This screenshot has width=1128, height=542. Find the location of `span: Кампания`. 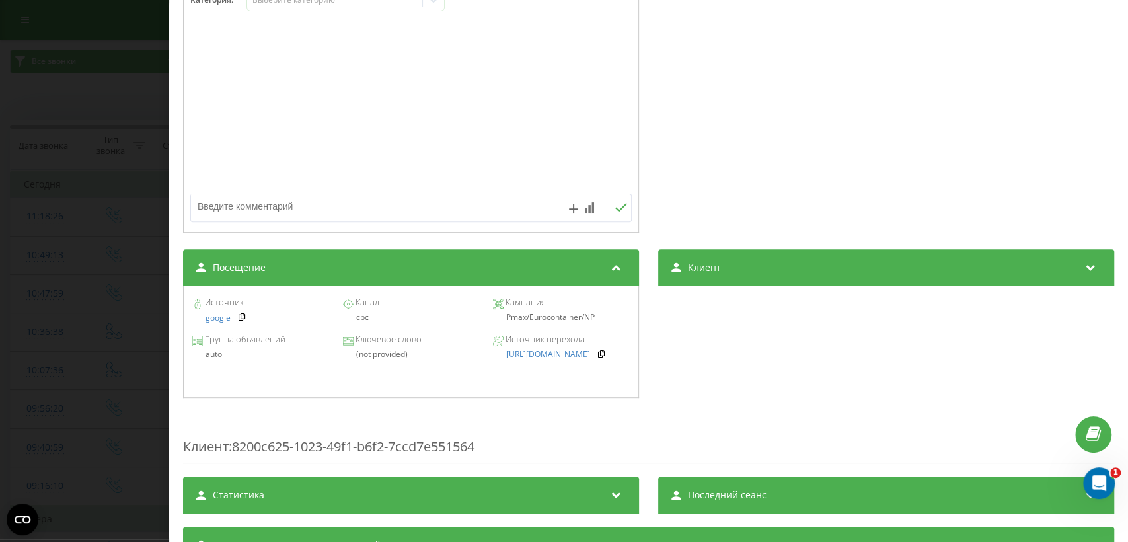

span: Кампания is located at coordinates (525, 303).